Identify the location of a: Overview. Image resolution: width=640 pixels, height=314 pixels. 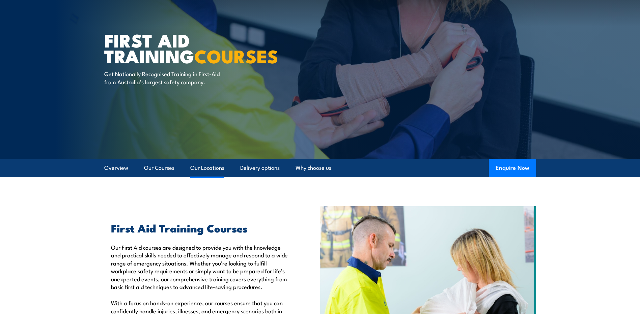
(116, 168).